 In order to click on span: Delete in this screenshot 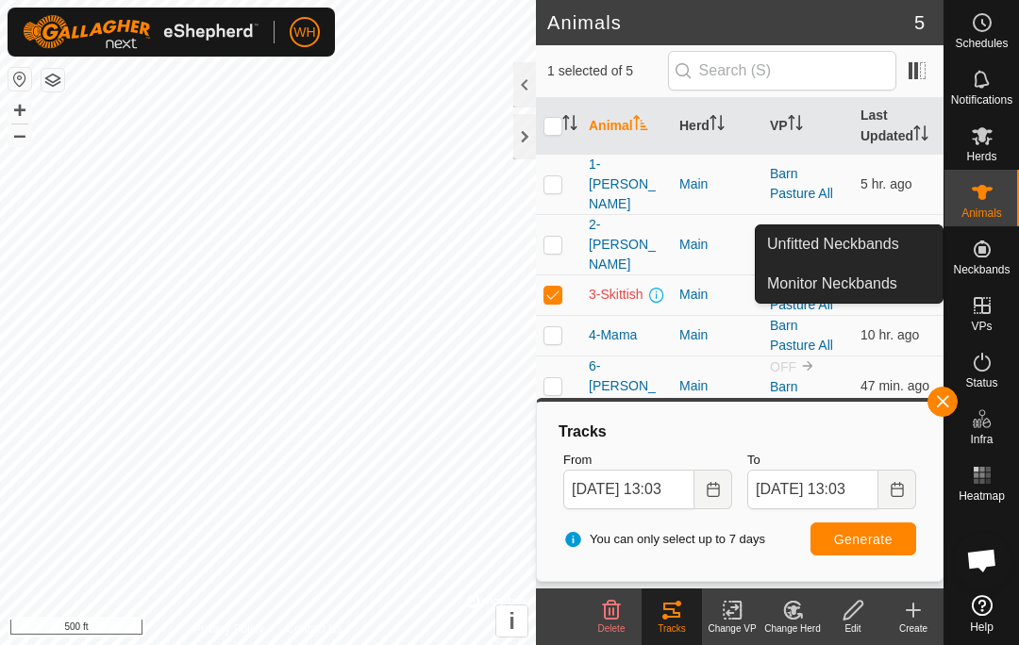, I will do `click(611, 628)`.